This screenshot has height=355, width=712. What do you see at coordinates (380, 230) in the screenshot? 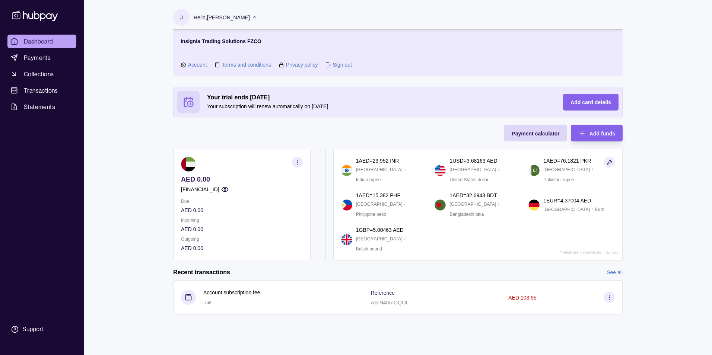
I see `p: 1 GBP = 5.00463 AED` at bounding box center [380, 230].